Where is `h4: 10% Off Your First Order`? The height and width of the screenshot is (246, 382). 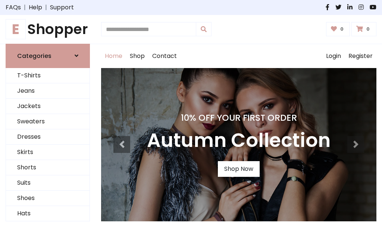 h4: 10% Off Your First Order is located at coordinates (239, 118).